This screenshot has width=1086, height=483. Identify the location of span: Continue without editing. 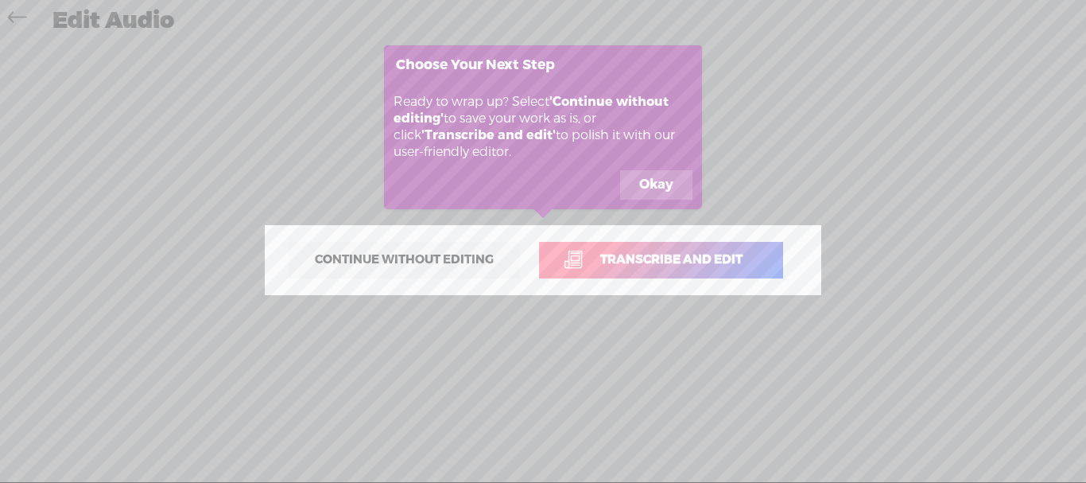
(404, 260).